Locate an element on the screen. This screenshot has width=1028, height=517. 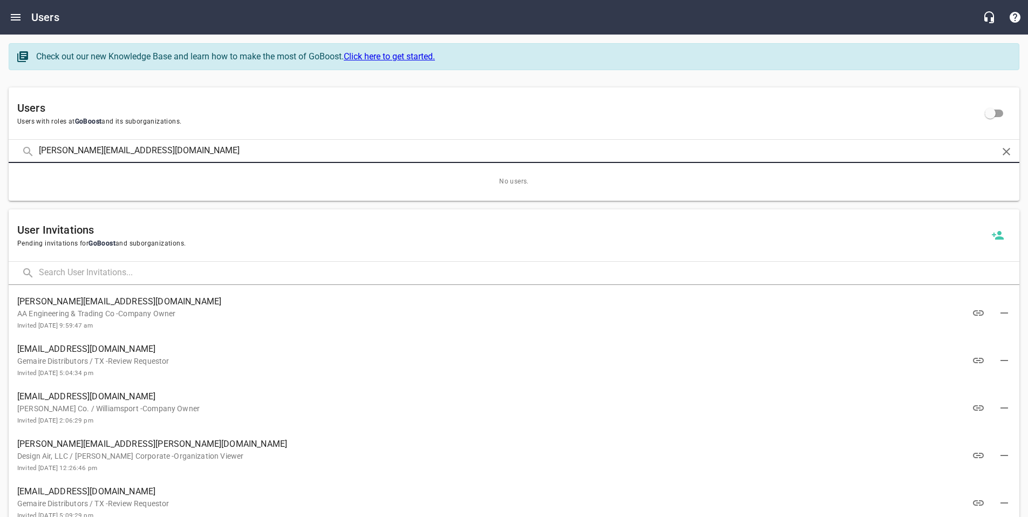
button: Open drawer is located at coordinates (16, 17).